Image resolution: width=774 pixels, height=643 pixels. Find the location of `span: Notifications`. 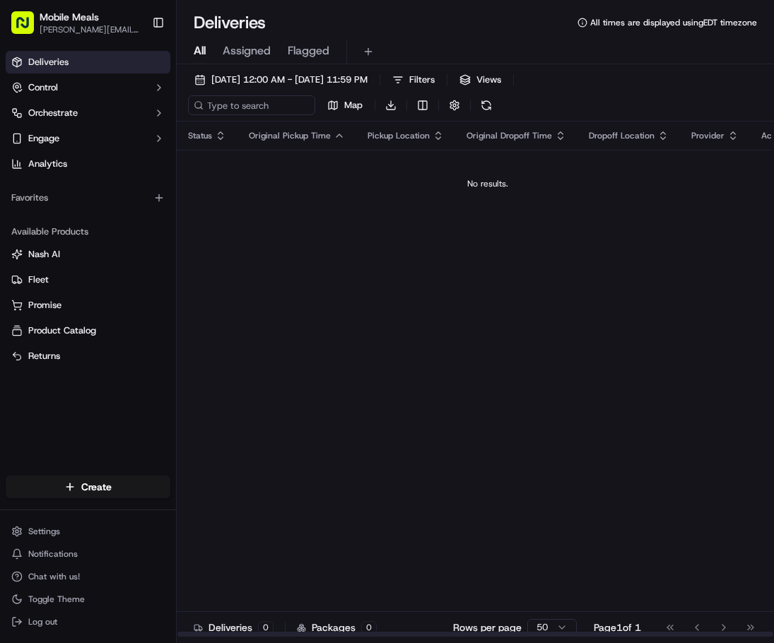

span: Notifications is located at coordinates (53, 554).